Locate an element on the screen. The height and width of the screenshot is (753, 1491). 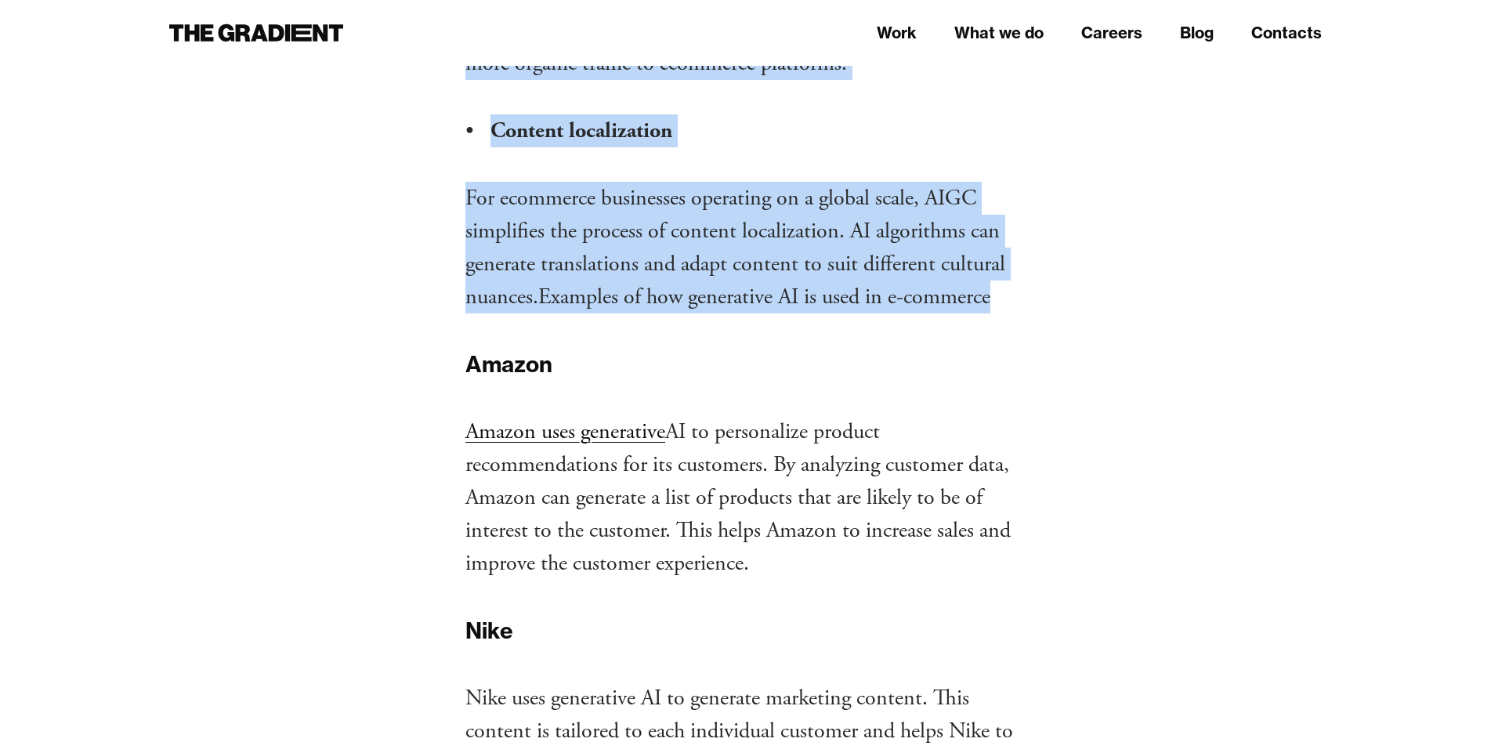
strong: Nike is located at coordinates (490, 630).